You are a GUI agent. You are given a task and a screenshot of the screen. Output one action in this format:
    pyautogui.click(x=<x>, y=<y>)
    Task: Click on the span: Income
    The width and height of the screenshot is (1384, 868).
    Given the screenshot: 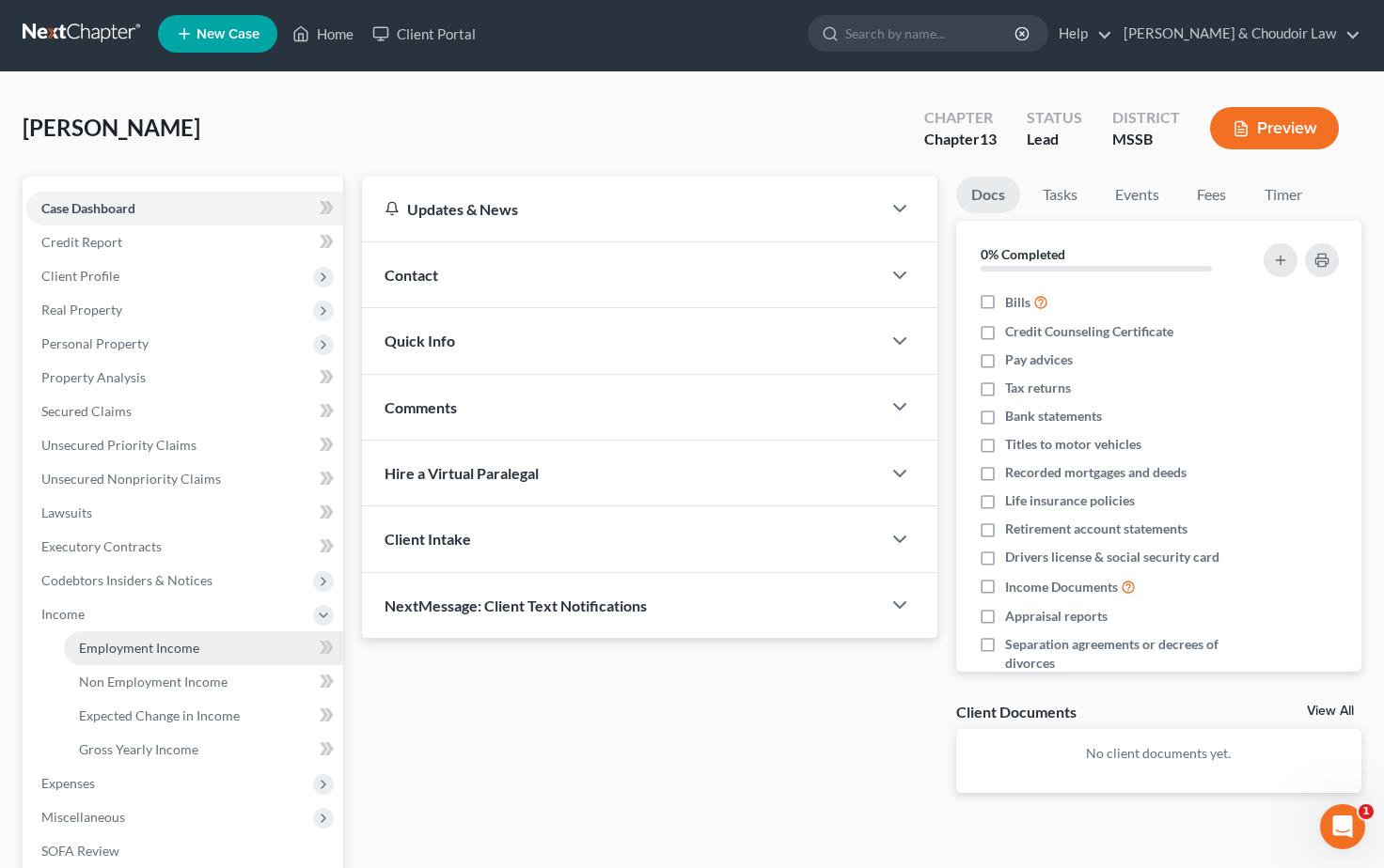 What is the action you would take?
    pyautogui.click(x=63, y=614)
    